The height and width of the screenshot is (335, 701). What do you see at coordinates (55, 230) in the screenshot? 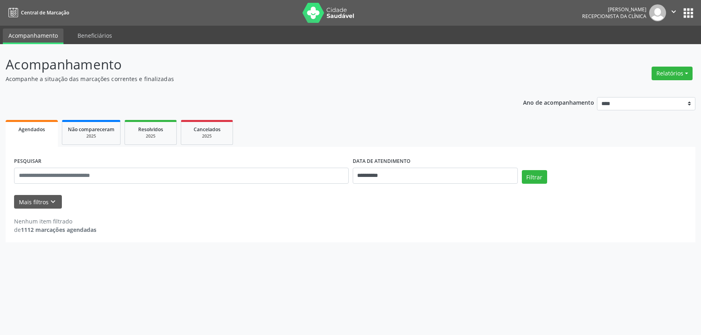
I see `div: de` at bounding box center [55, 230].